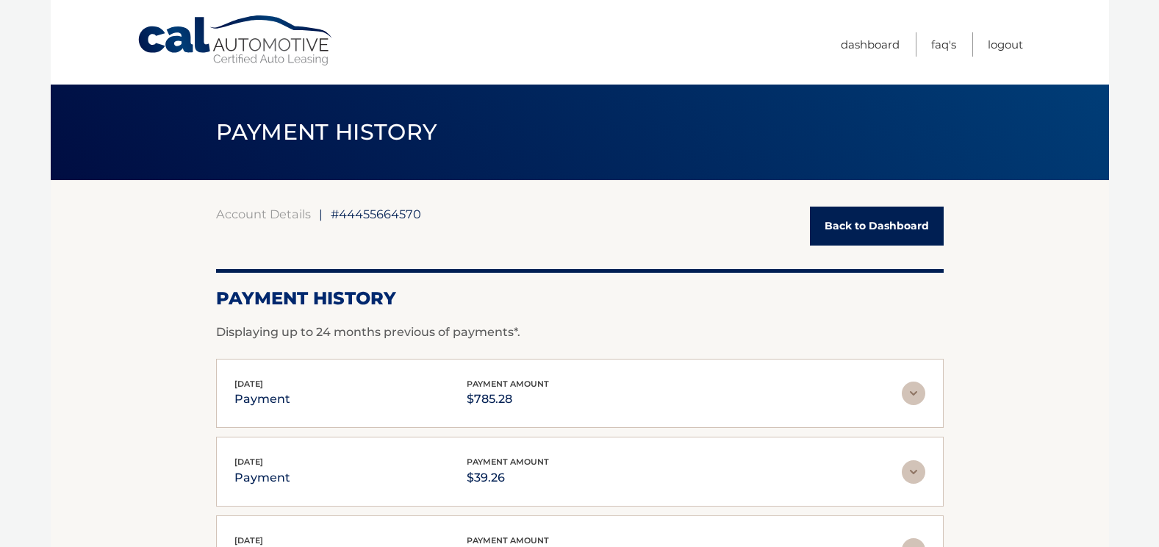  Describe the element at coordinates (943, 44) in the screenshot. I see `a: FAQ's` at that location.